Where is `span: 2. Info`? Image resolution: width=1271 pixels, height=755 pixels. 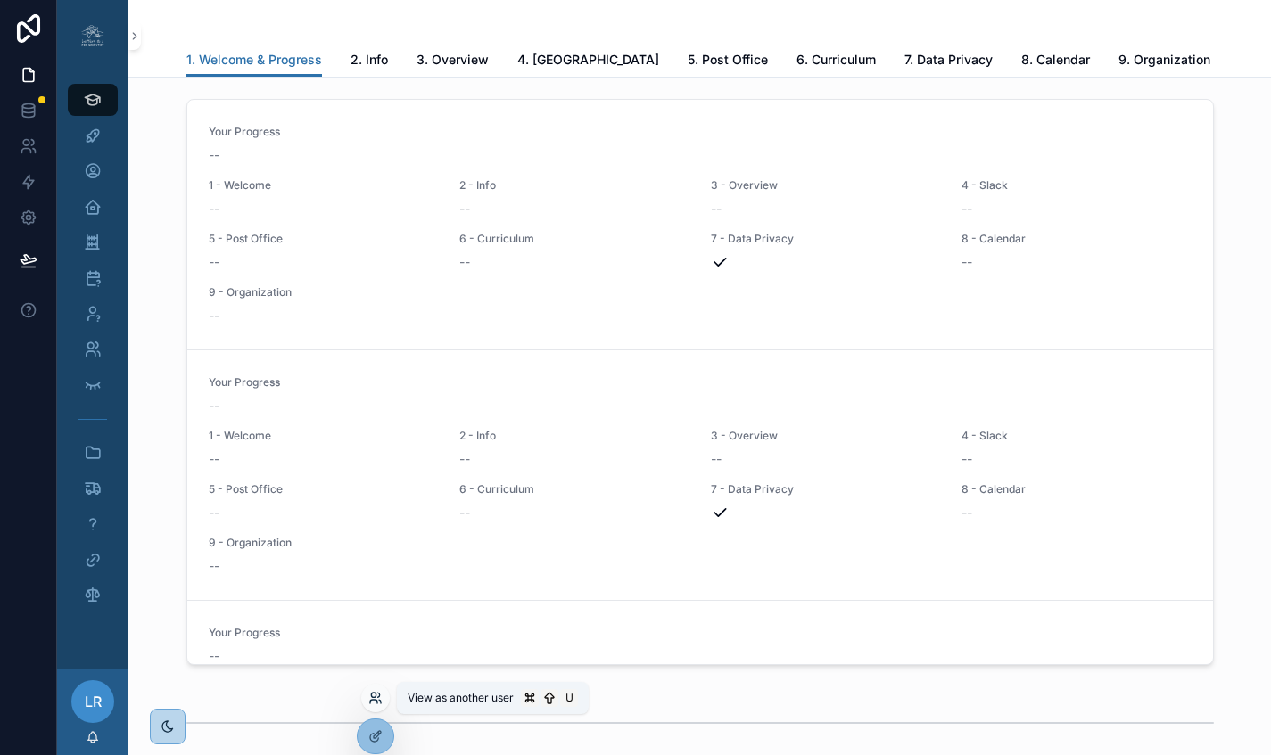 span: 2. Info is located at coordinates (369, 60).